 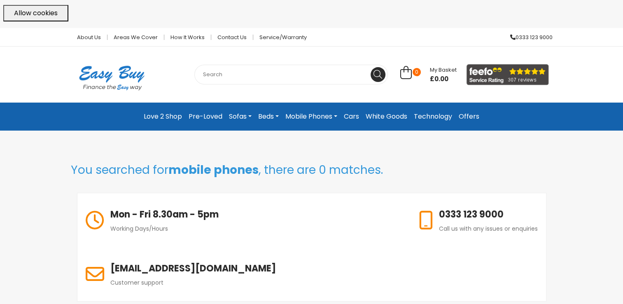 What do you see at coordinates (136, 37) in the screenshot?
I see `a: Areas we cover` at bounding box center [136, 37].